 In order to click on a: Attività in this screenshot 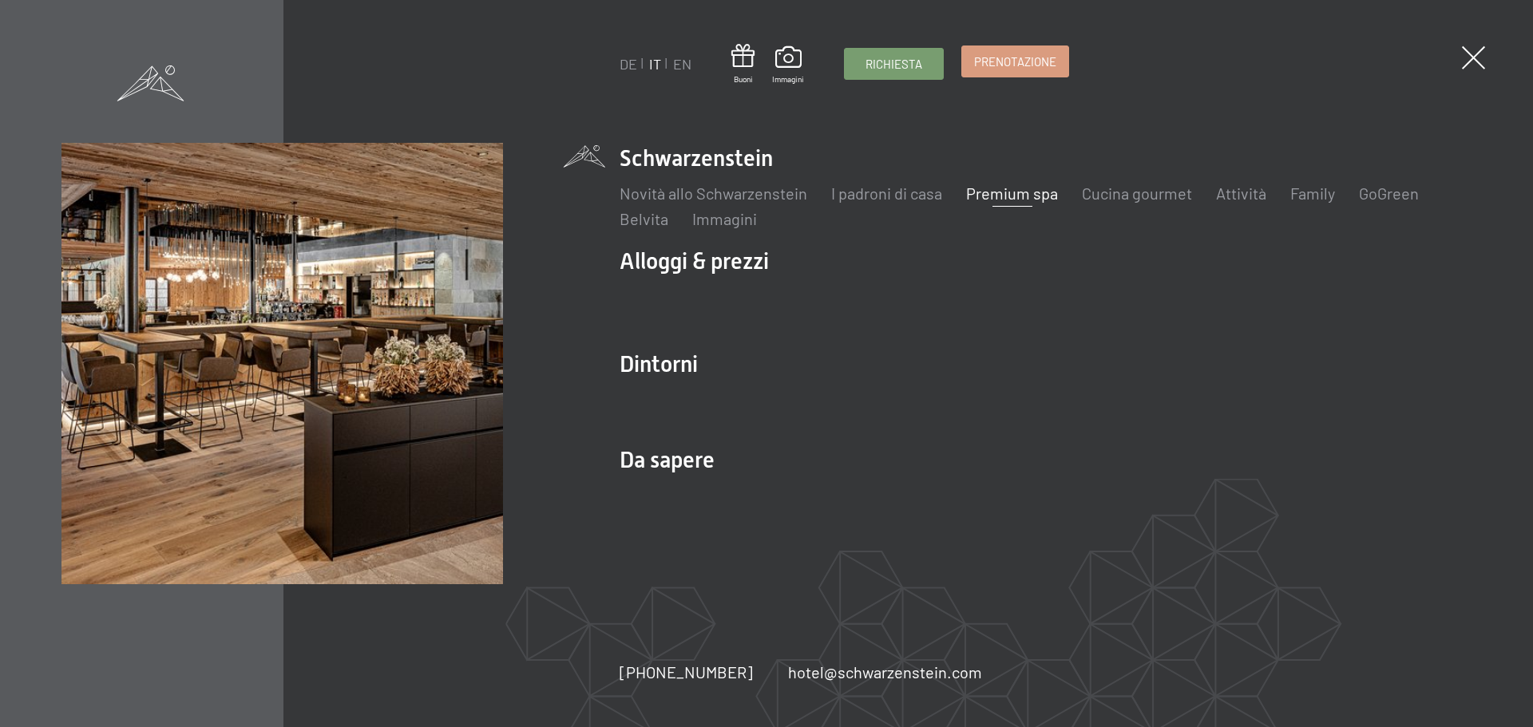, I will do `click(1240, 193)`.